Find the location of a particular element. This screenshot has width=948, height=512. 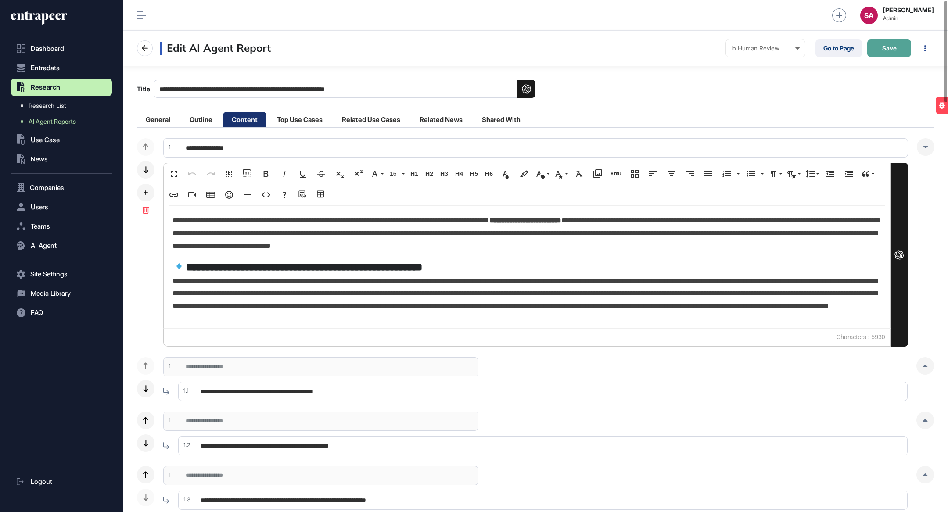

button: Redo (⌘⇧Z) is located at coordinates (211, 174).